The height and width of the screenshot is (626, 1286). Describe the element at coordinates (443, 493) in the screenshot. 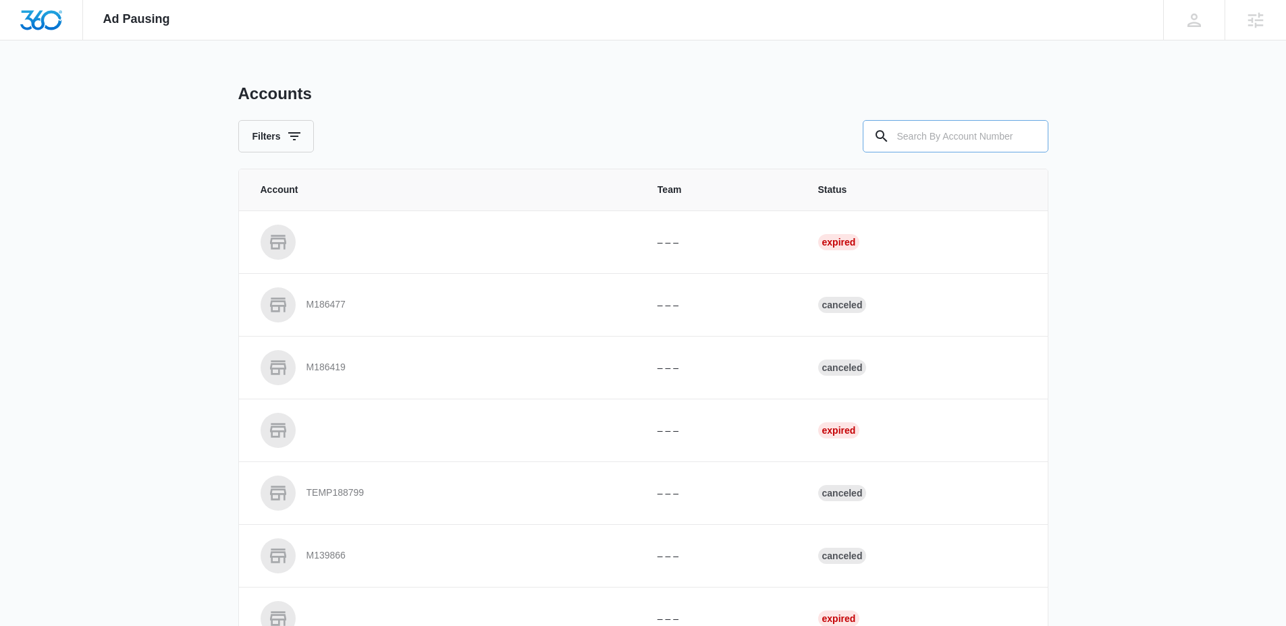

I see `a: TEMP188799` at that location.